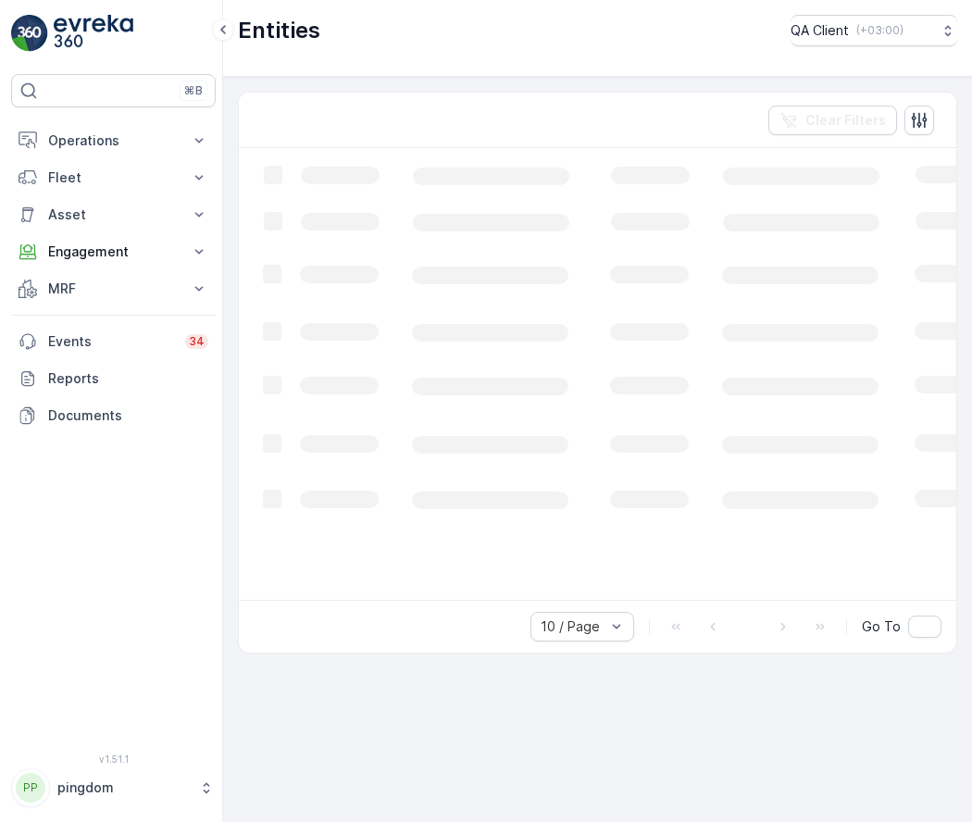  What do you see at coordinates (113, 759) in the screenshot?
I see `span: v 1.51.1` at bounding box center [113, 759].